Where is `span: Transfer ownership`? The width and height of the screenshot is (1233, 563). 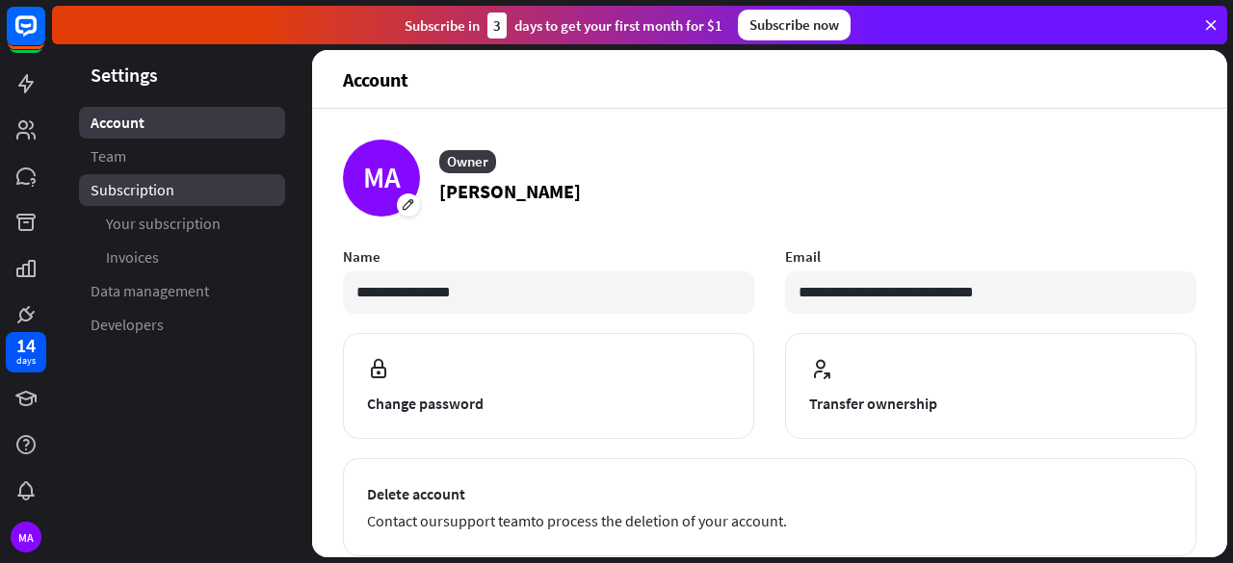 span: Transfer ownership is located at coordinates (990, 404).